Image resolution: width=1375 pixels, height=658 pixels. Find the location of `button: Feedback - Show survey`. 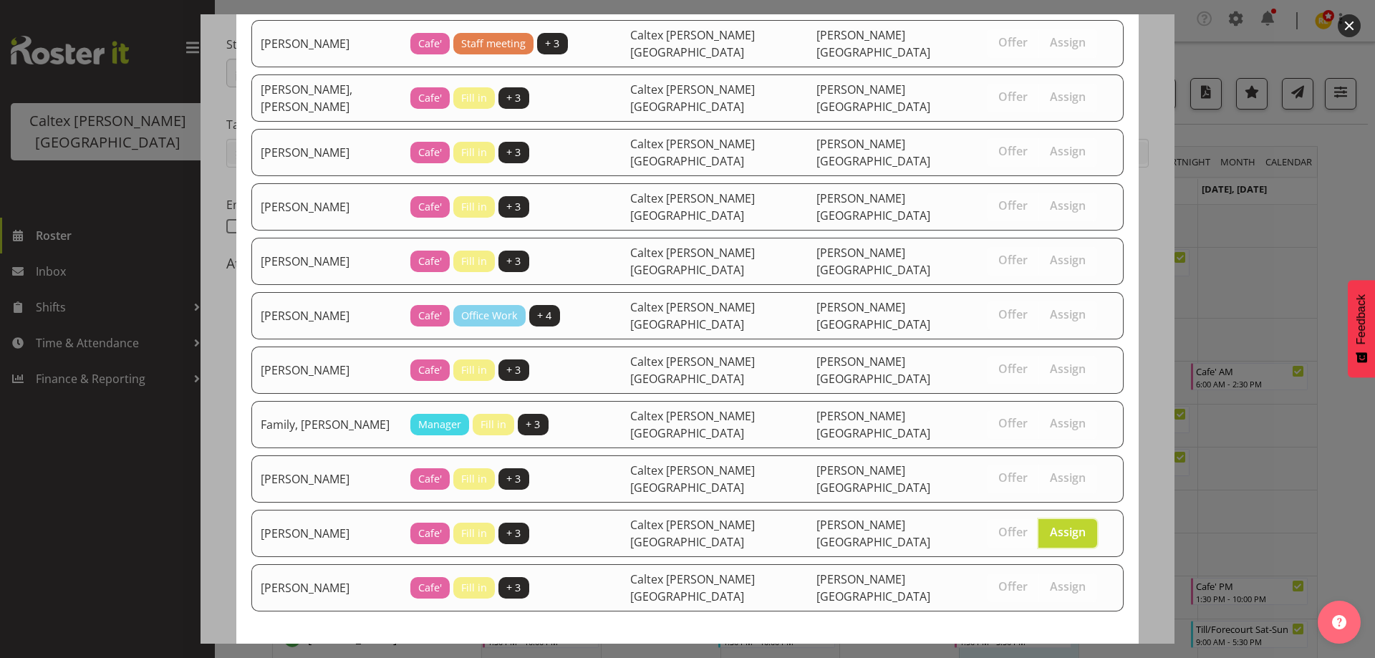

button: Feedback - Show survey is located at coordinates (1362, 329).